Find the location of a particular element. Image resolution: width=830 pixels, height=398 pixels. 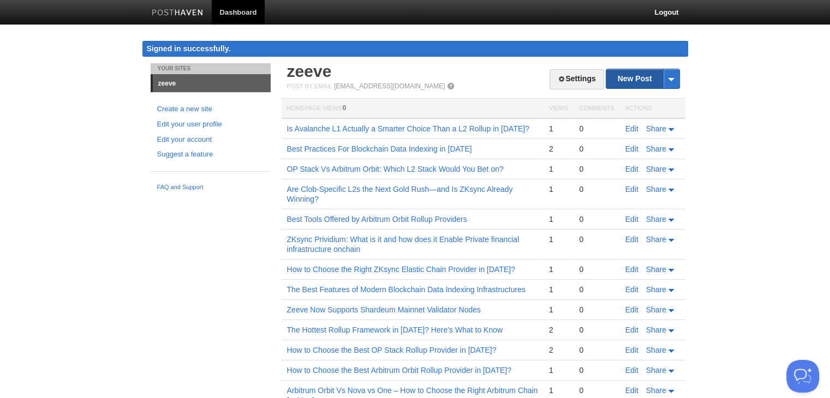

th: Comments is located at coordinates (597, 109).